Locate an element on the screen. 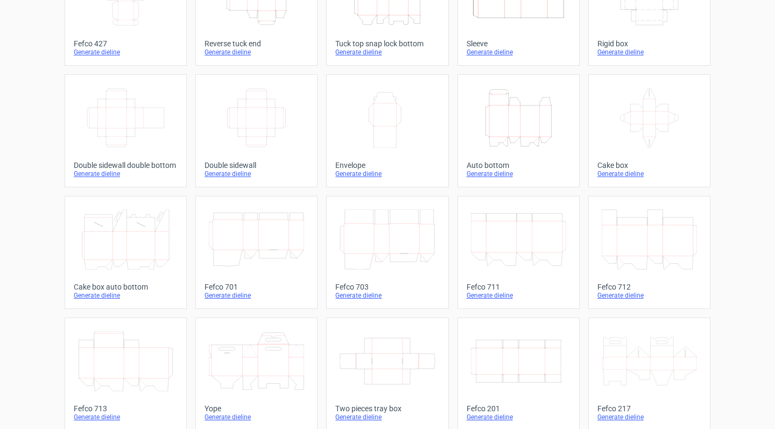  div: Cake box is located at coordinates (649, 165).